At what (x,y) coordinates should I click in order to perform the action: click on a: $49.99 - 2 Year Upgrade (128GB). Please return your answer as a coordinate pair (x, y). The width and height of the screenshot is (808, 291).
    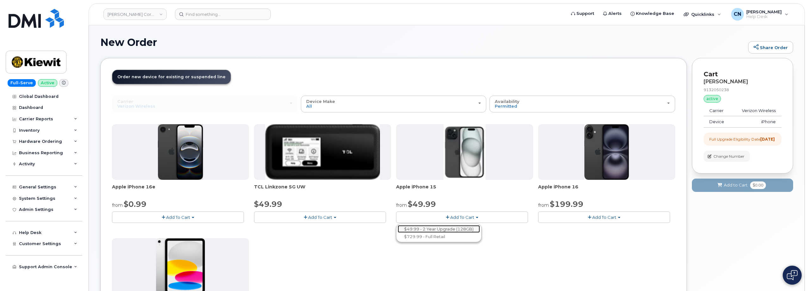
    Looking at the image, I should click on (439, 229).